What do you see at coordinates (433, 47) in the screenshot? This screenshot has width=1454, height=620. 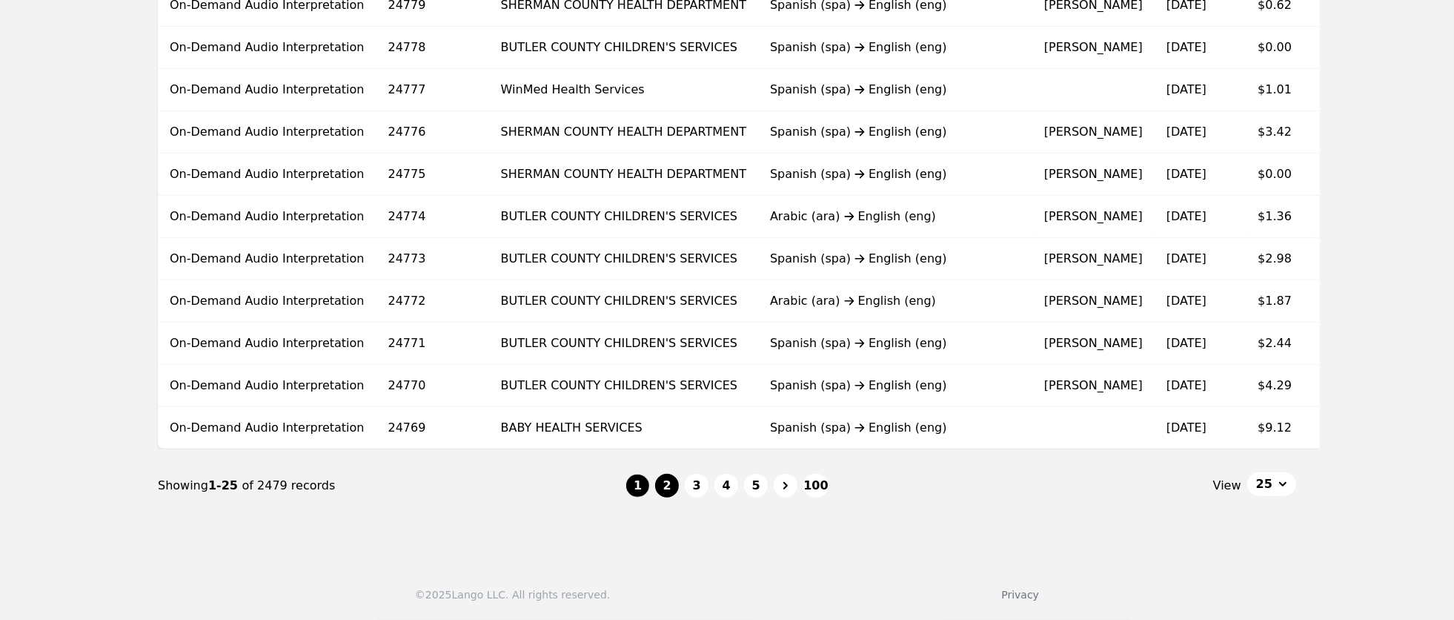 I see `td: 24778` at bounding box center [433, 47].